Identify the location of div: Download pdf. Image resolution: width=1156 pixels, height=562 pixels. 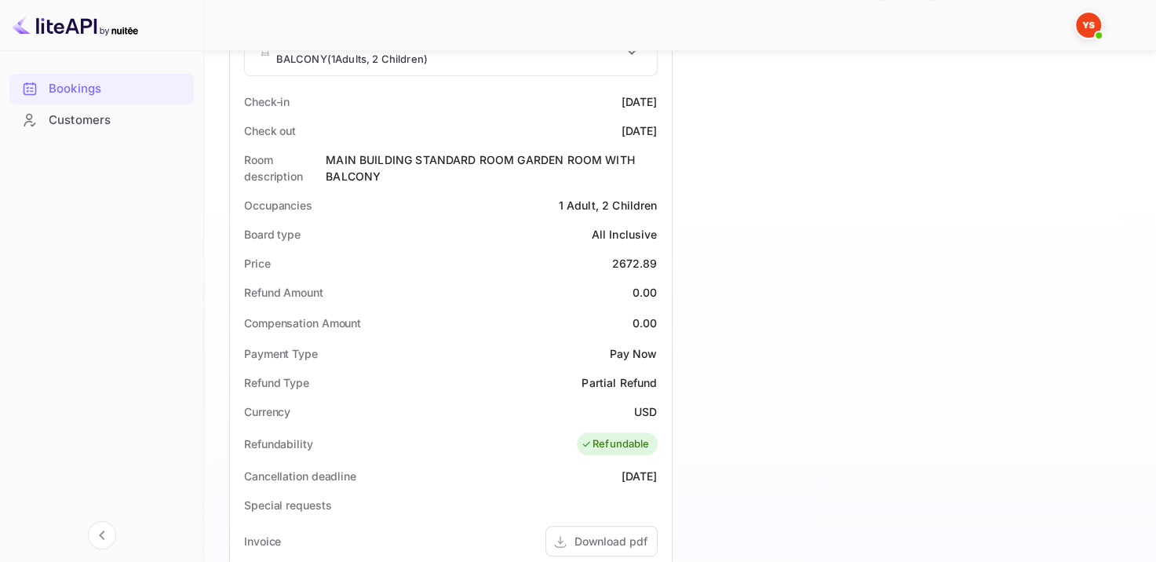
(611, 541).